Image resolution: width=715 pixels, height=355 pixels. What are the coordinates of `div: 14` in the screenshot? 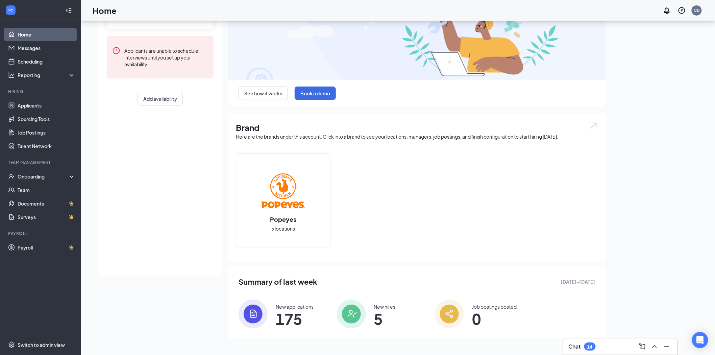 It's located at (590, 346).